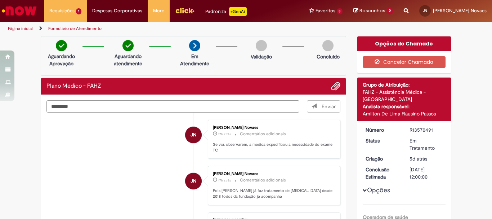 Image resolution: width=492 pixels, height=219 pixels. What do you see at coordinates (404, 62) in the screenshot?
I see `button: Cancelar Chamado` at bounding box center [404, 62].